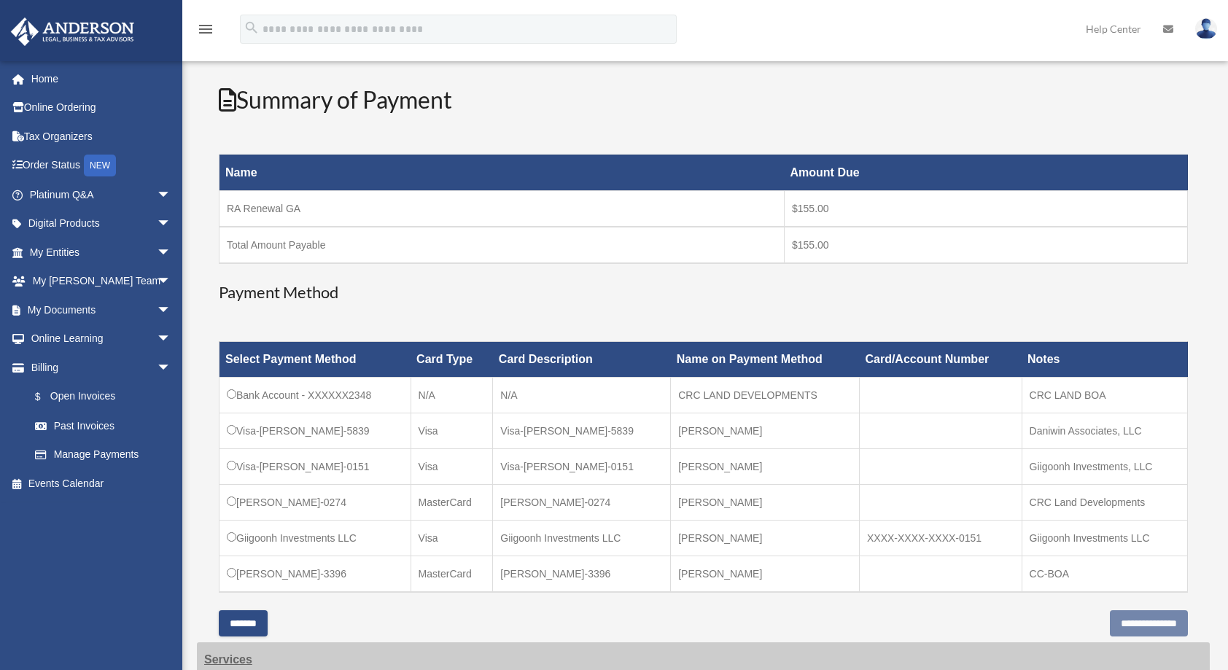 The width and height of the screenshot is (1228, 670). What do you see at coordinates (228, 659) in the screenshot?
I see `strong: Services` at bounding box center [228, 659].